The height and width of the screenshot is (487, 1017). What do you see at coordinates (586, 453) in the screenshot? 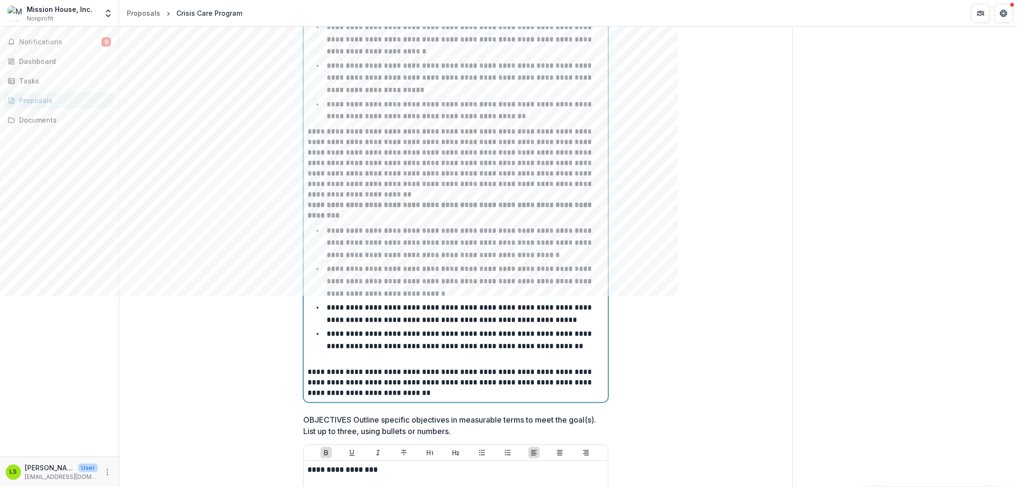
I see `button: Align Right` at bounding box center [586, 453].